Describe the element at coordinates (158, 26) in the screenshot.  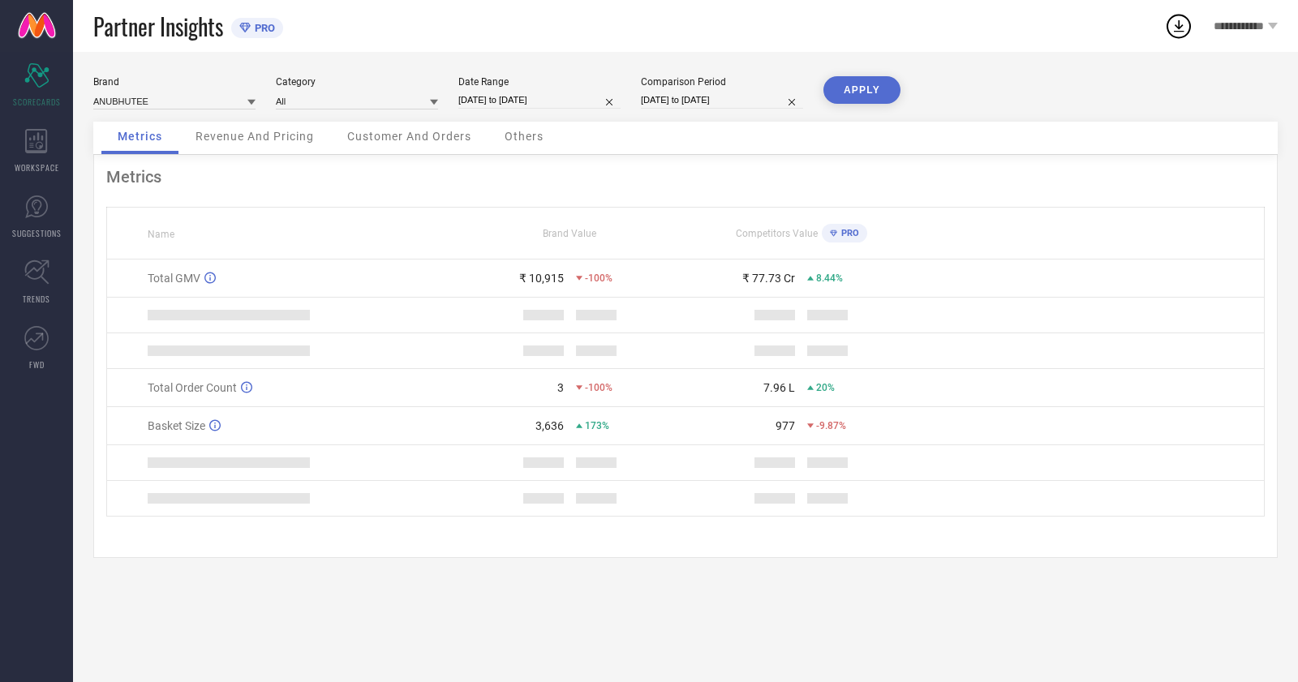
I see `span: Partner Insights` at that location.